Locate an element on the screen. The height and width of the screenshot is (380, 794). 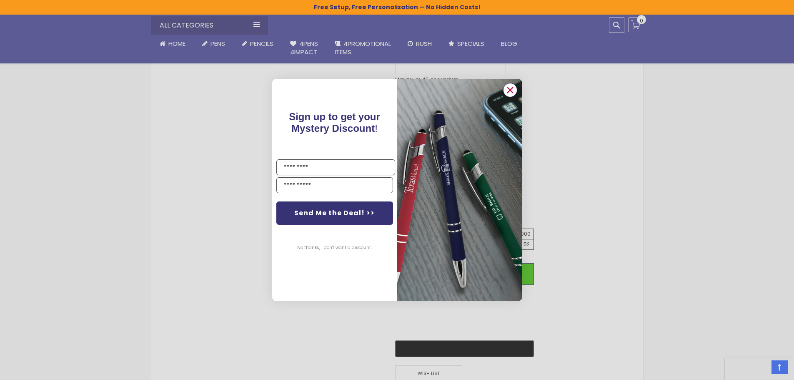
img: 081b18bf-2f98-4675-a917-09431eb06994.jpeg is located at coordinates (460, 190).